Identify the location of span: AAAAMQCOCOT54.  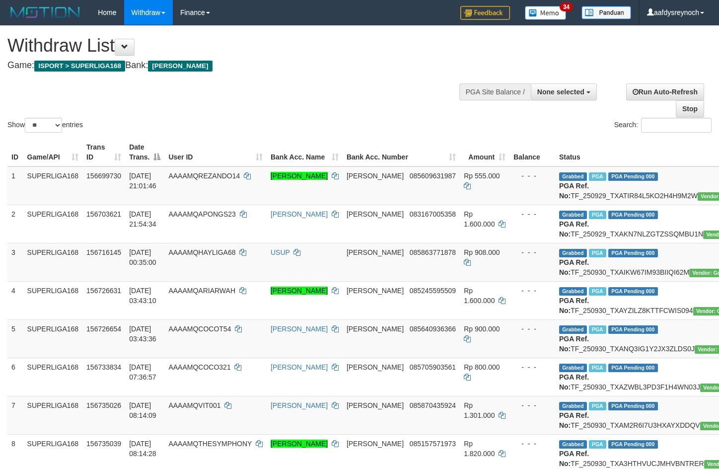
(200, 329).